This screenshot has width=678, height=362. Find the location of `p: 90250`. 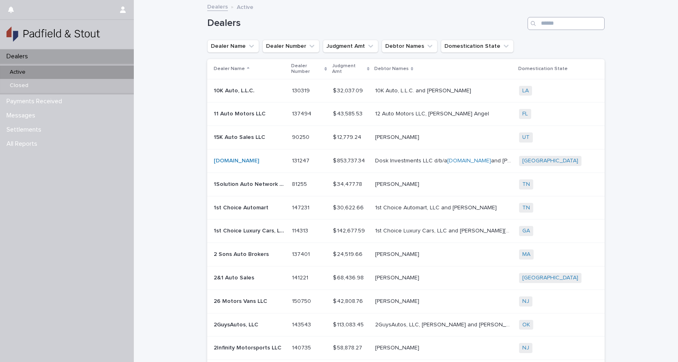

p: 90250 is located at coordinates (301, 137).